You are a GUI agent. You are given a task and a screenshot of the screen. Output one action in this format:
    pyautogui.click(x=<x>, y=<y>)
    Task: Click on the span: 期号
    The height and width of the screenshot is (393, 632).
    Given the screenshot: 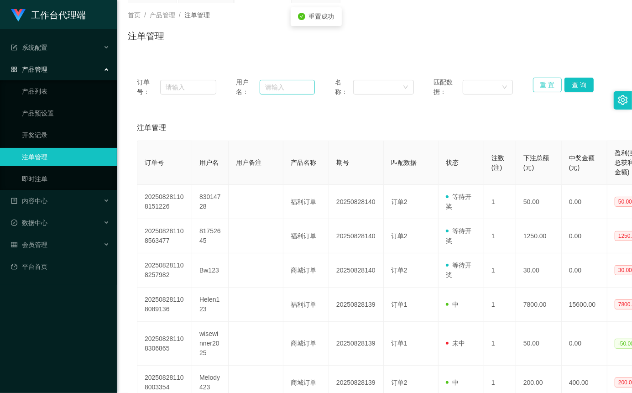 What is the action you would take?
    pyautogui.click(x=342, y=162)
    